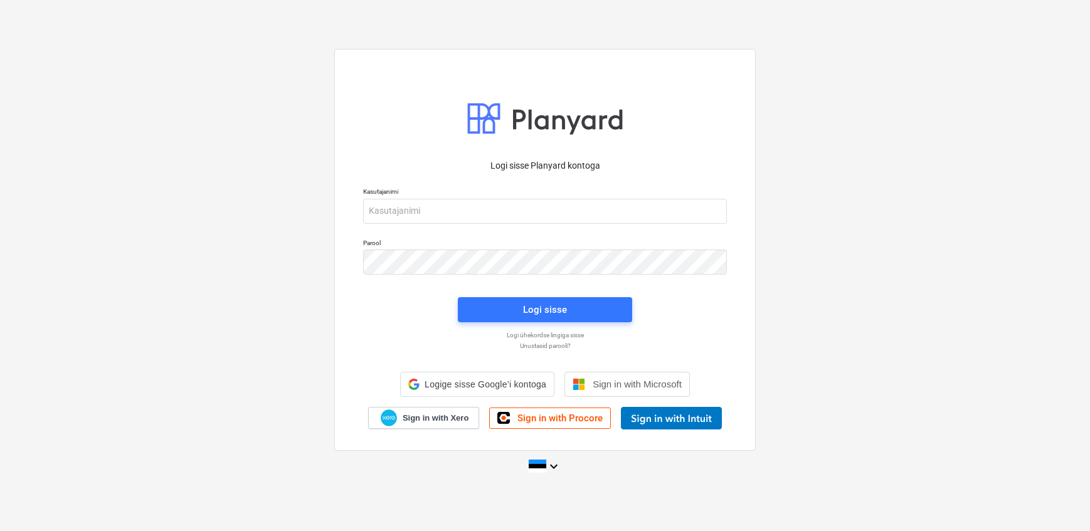 This screenshot has height=531, width=1090. What do you see at coordinates (545, 335) in the screenshot?
I see `p: Logi ühekordse lingiga sisse` at bounding box center [545, 335].